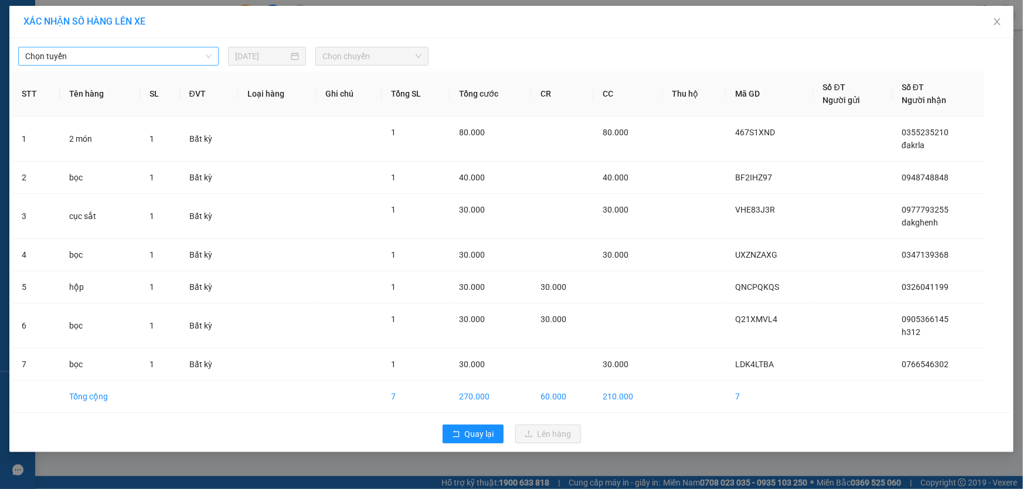  Describe the element at coordinates (755, 210) in the screenshot. I see `span: VHE83J3R` at that location.